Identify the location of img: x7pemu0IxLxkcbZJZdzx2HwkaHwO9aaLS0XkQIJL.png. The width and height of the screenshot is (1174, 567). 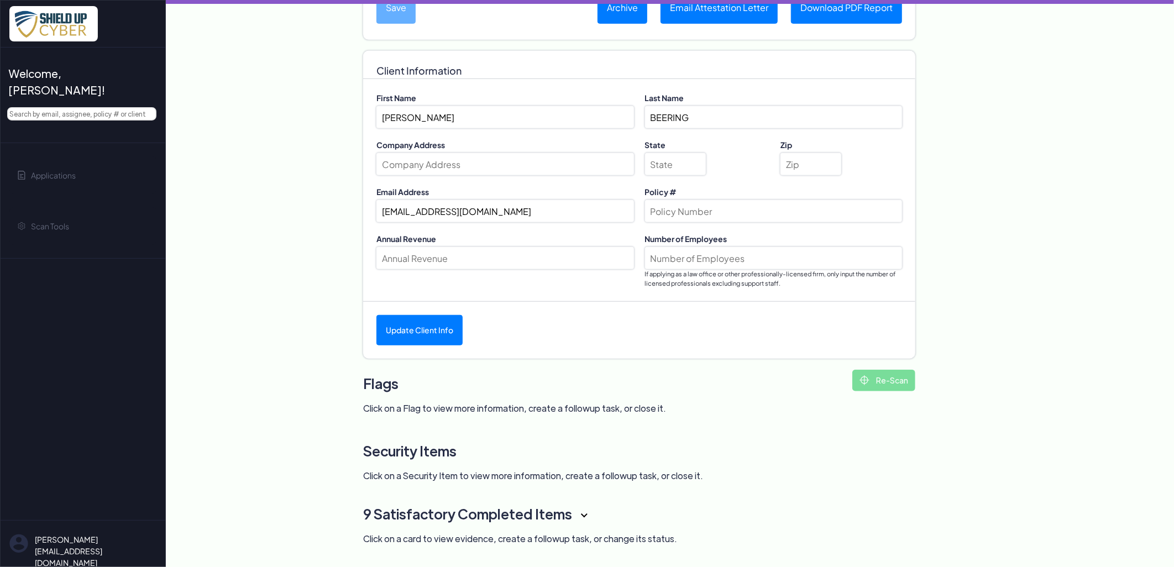
(54, 24).